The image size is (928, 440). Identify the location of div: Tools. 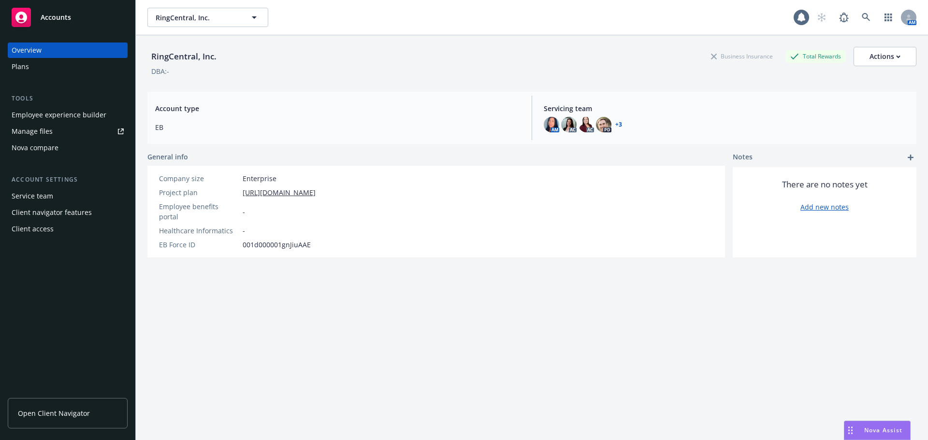
(68, 99).